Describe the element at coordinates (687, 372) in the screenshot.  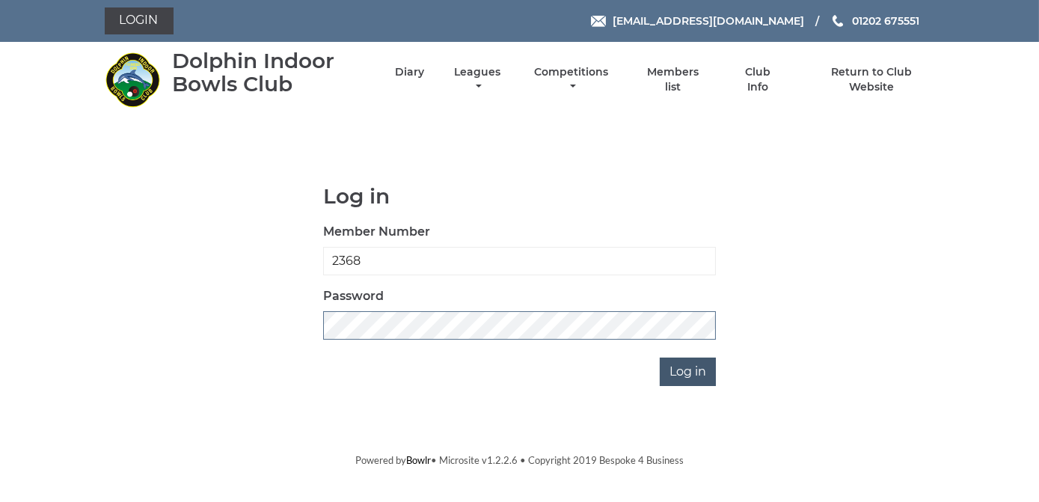
I see `input: Log in` at that location.